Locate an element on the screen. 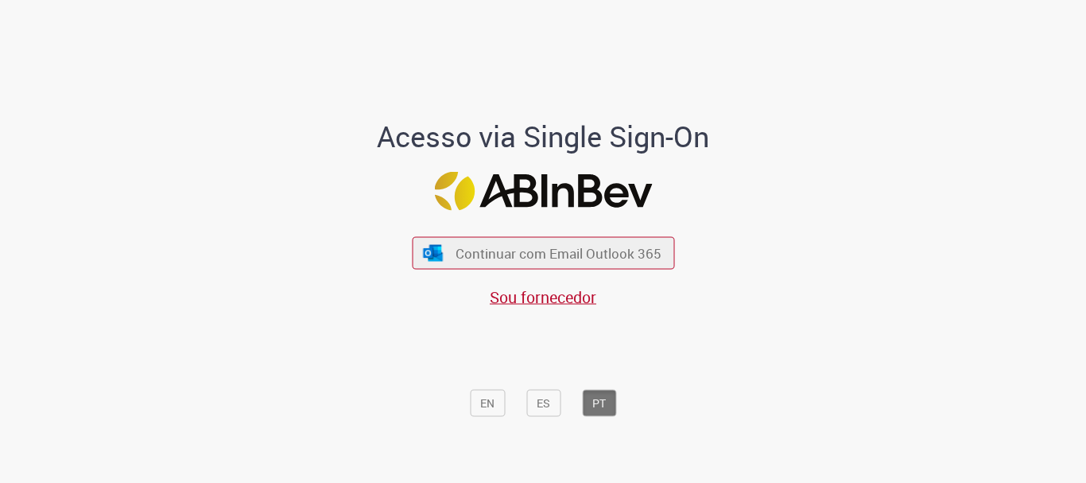  a: Sou fornecedor is located at coordinates (543, 297).